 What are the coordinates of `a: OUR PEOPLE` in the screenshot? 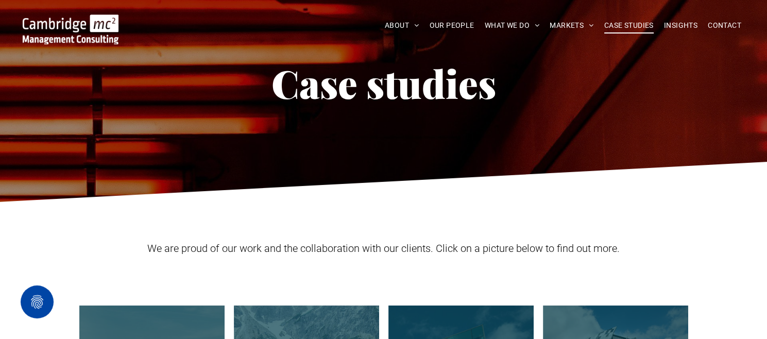 It's located at (451, 25).